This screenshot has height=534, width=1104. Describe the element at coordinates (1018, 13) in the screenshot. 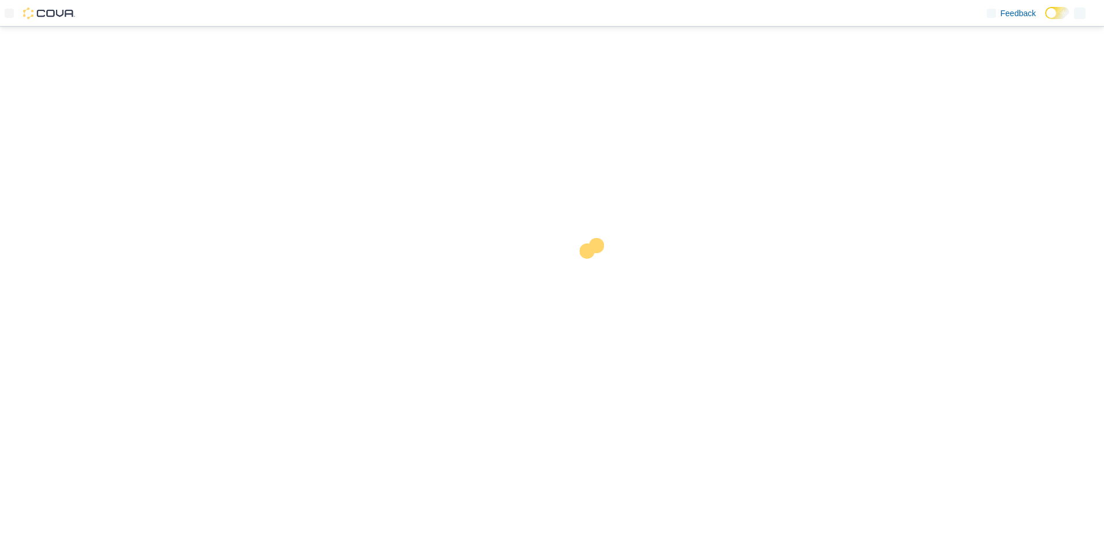

I see `span: Feedback` at that location.